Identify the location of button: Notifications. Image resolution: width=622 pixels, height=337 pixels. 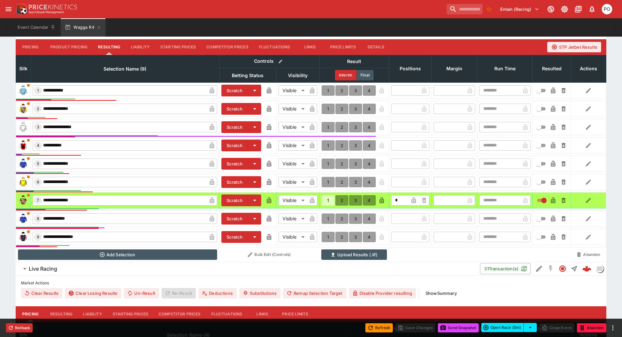
(592, 9).